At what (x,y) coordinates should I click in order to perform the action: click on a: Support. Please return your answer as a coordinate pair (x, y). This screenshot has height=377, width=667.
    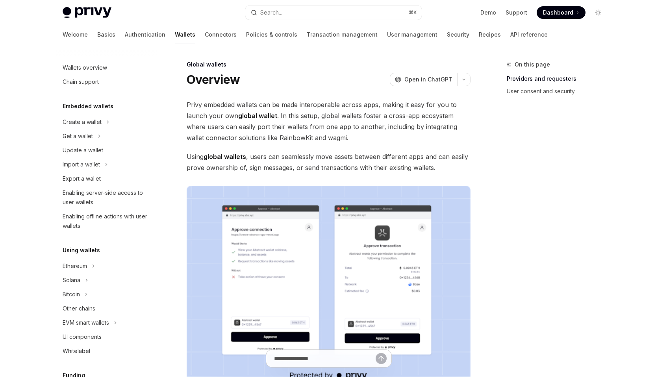
    Looking at the image, I should click on (516, 13).